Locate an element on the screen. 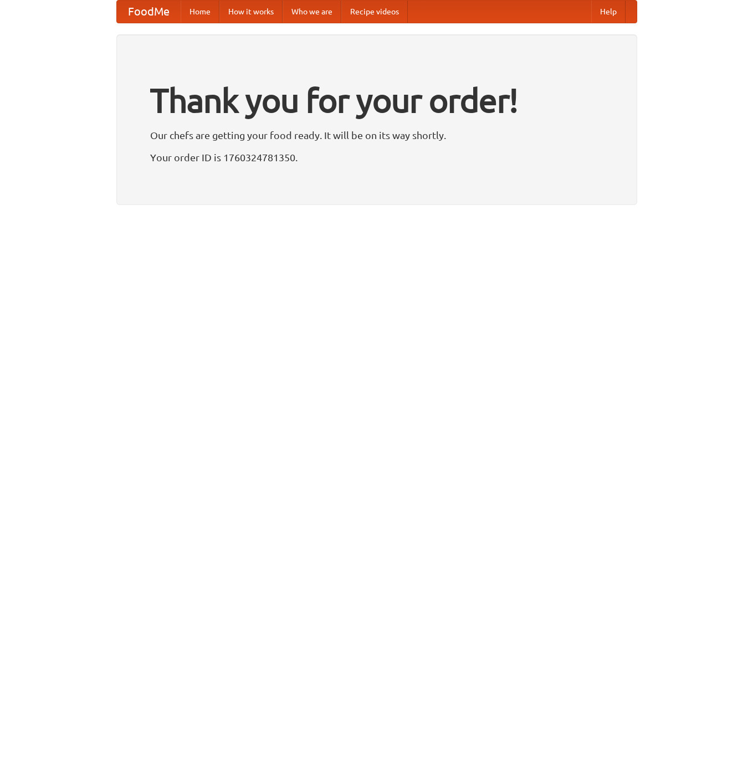 The width and height of the screenshot is (753, 784). a: FoodMe is located at coordinates (149, 12).